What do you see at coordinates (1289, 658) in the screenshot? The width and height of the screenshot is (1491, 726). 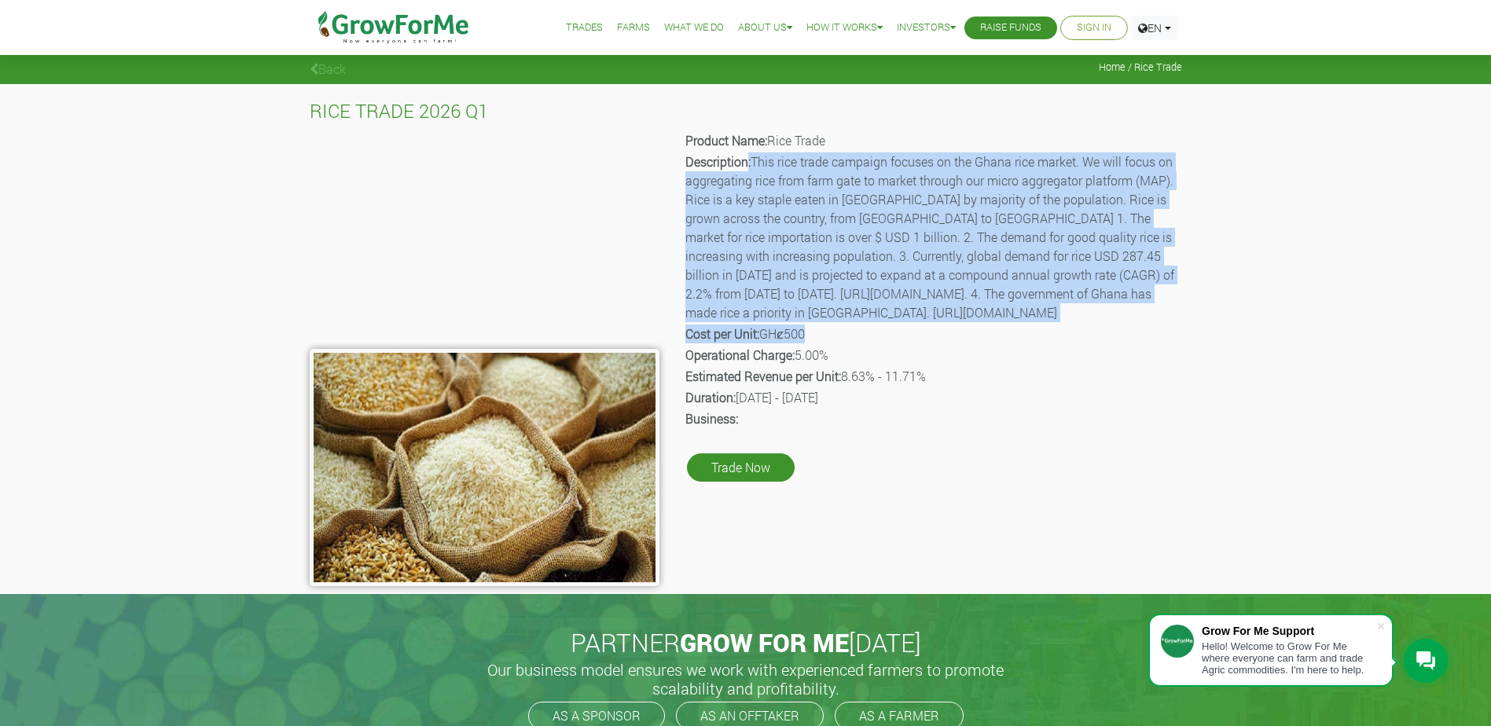 I see `div: Hello! Welcome to Grow For Me where everyone can farm and trade Agric commodities. I'm here to help.` at bounding box center [1289, 658].